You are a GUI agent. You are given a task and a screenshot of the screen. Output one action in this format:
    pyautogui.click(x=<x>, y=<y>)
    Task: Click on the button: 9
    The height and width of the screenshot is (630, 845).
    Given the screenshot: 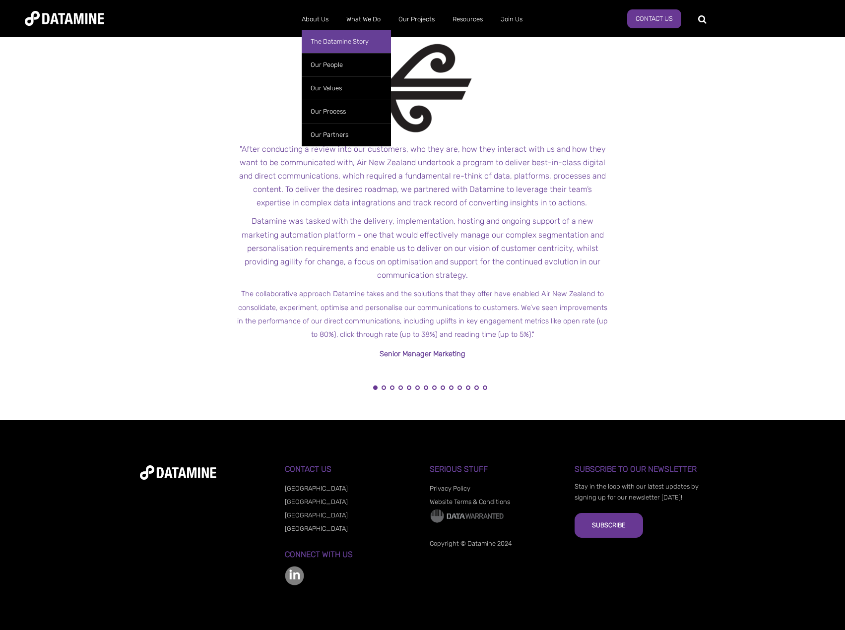 What is the action you would take?
    pyautogui.click(x=442, y=387)
    